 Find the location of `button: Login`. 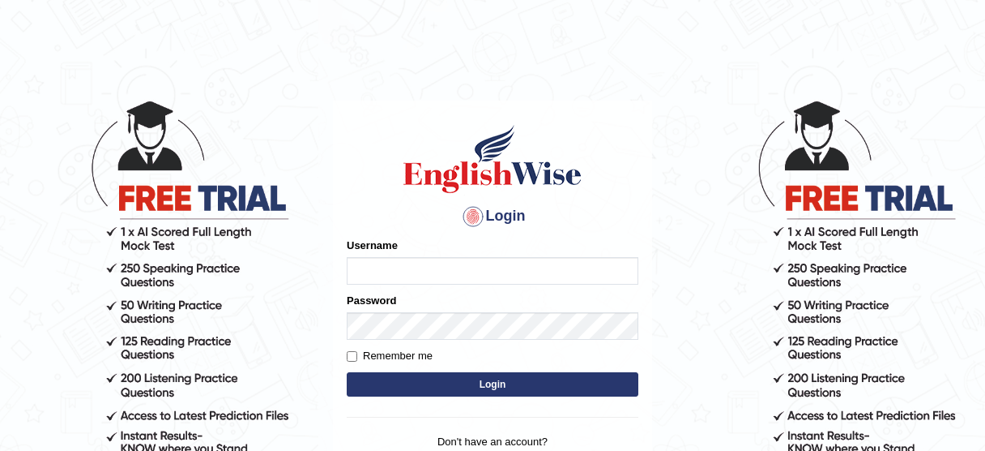

button: Login is located at coordinates (493, 384).